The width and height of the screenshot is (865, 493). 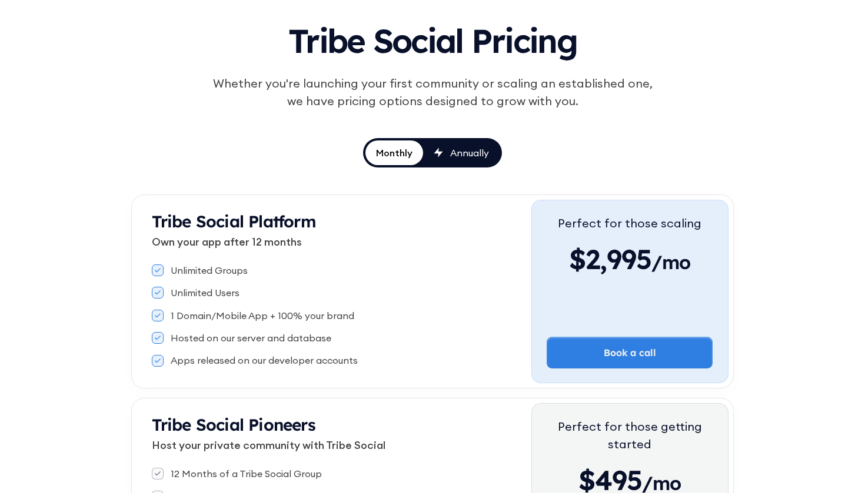 What do you see at coordinates (670, 265) in the screenshot?
I see `span: /mo` at bounding box center [670, 265].